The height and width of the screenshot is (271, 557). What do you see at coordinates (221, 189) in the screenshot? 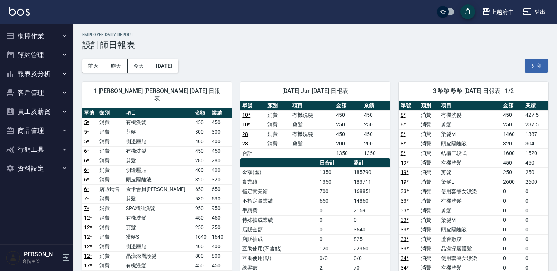
I see `td: 650` at bounding box center [221, 189].